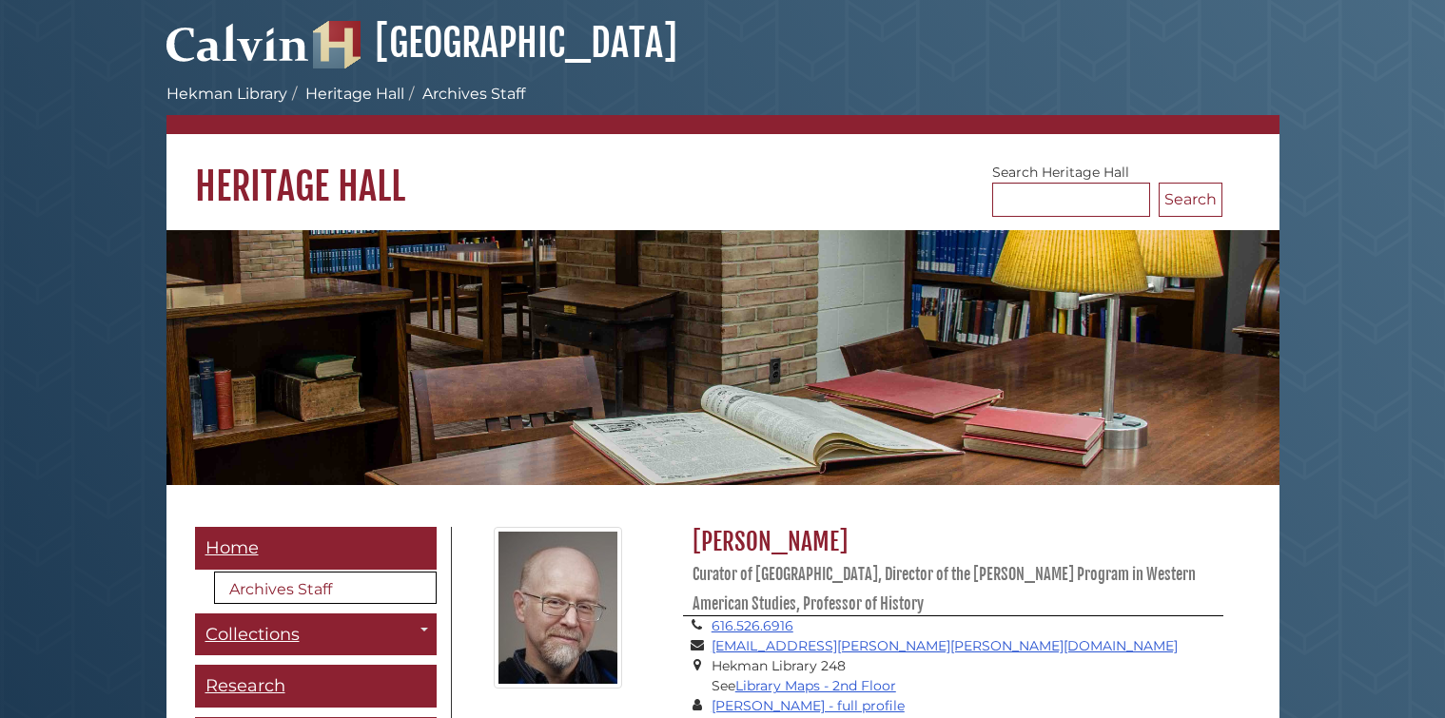 This screenshot has width=1445, height=718. Describe the element at coordinates (337, 45) in the screenshot. I see `img: Hekman Library Logo` at that location.